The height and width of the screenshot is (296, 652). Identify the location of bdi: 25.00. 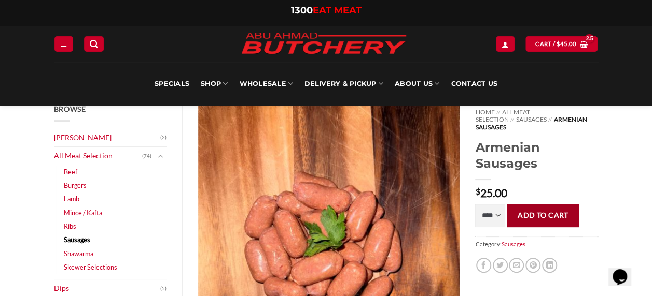
(490, 193).